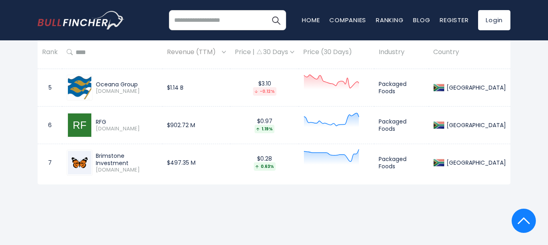 Image resolution: width=548 pixels, height=245 pixels. I want to click on div: $3.10, so click(264, 88).